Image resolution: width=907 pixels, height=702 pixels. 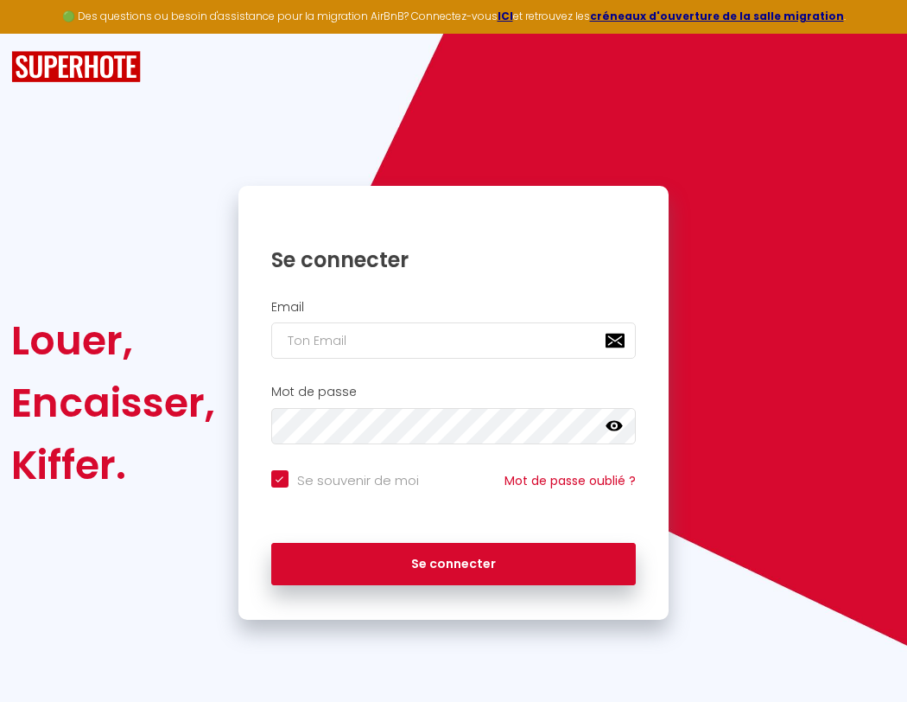 What do you see at coordinates (454, 307) in the screenshot?
I see `h2: Email` at bounding box center [454, 307].